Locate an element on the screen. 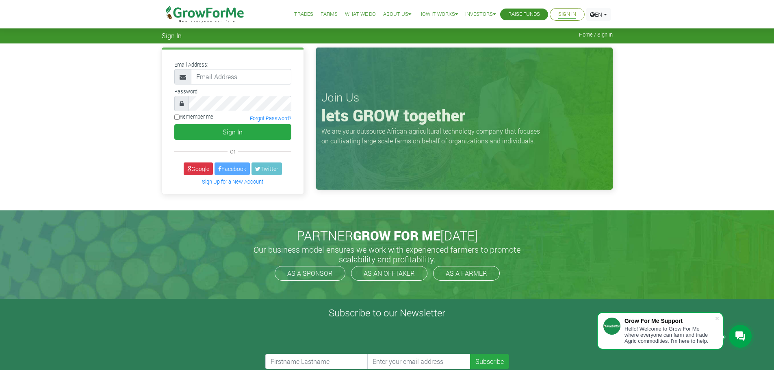 This screenshot has height=370, width=774. a: EN is located at coordinates (598, 14).